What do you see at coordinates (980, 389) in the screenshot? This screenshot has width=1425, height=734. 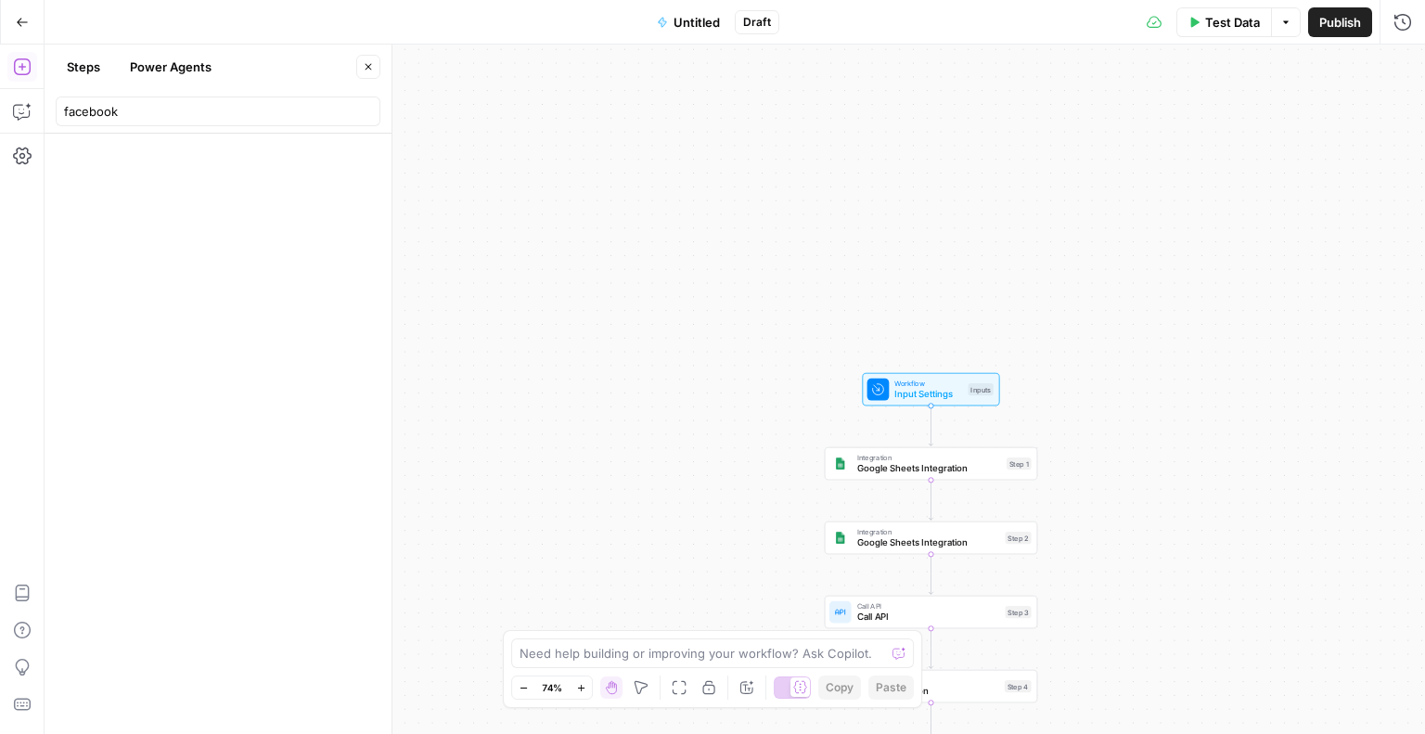 I see `div: Inputs` at bounding box center [980, 389].